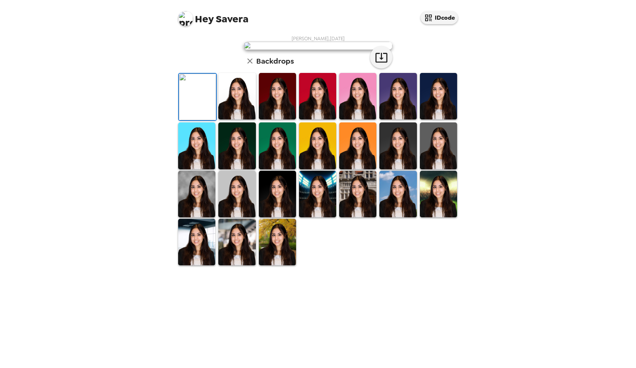 The width and height of the screenshot is (636, 368). Describe the element at coordinates (213, 16) in the screenshot. I see `span: Savera` at that location.